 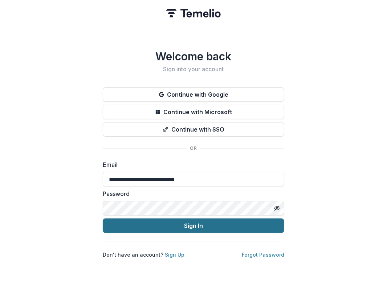 What do you see at coordinates (191, 165) in the screenshot?
I see `label: Email` at bounding box center [191, 165].